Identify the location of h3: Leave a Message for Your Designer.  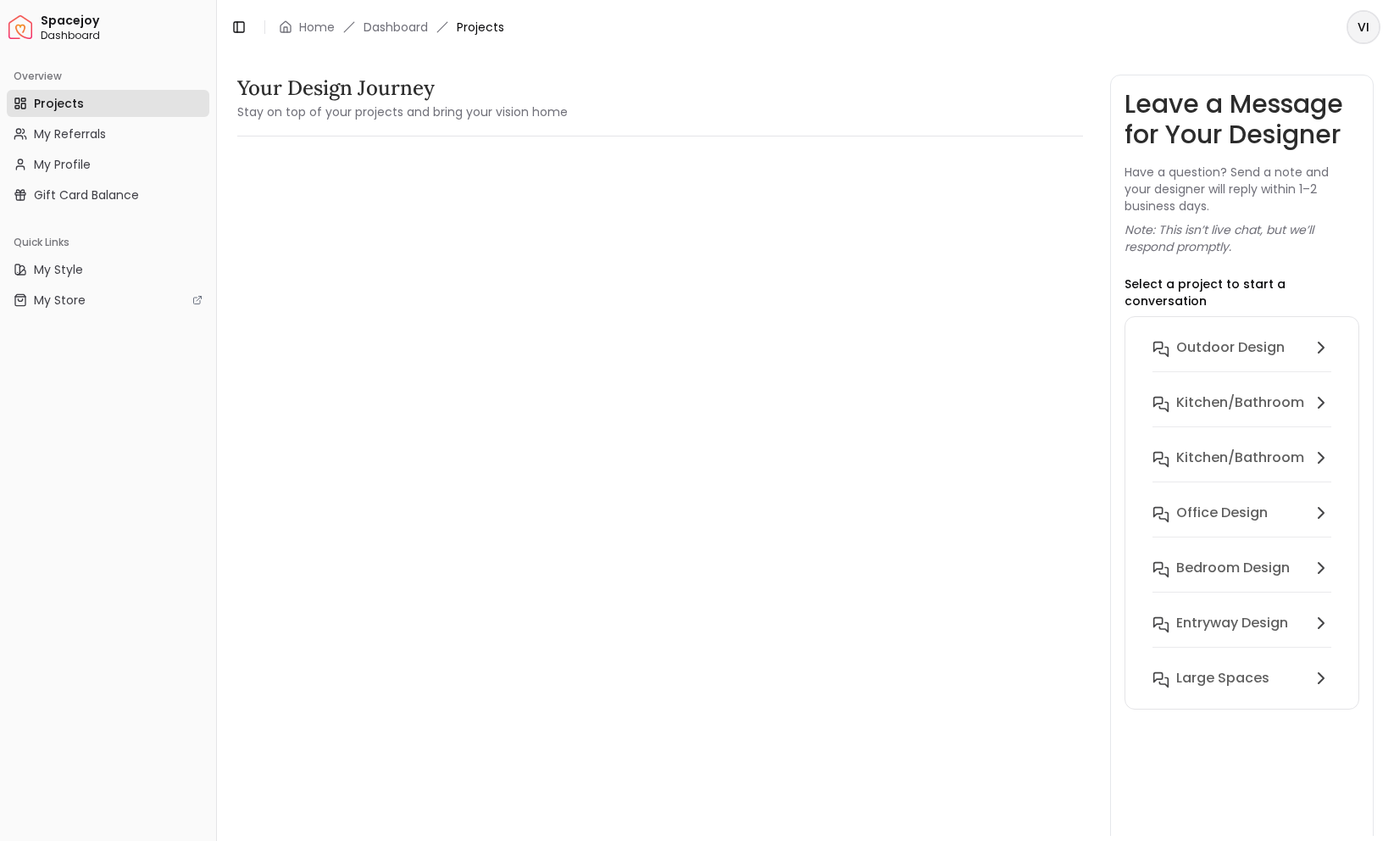
(1242, 119).